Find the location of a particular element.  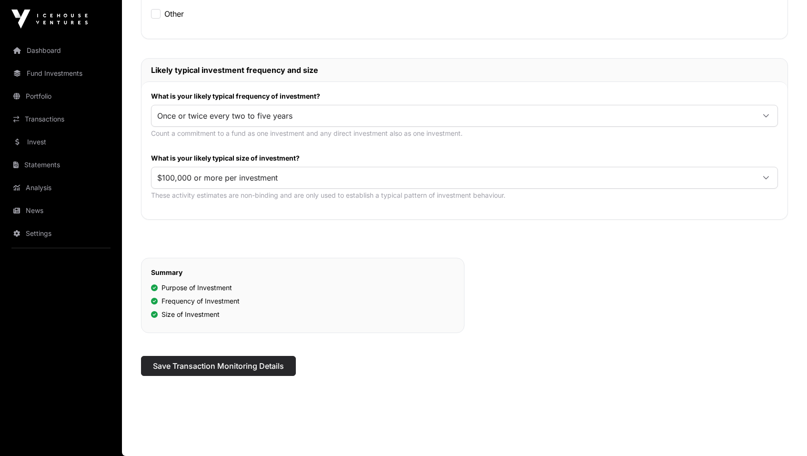

a: Settings is located at coordinates (61, 233).